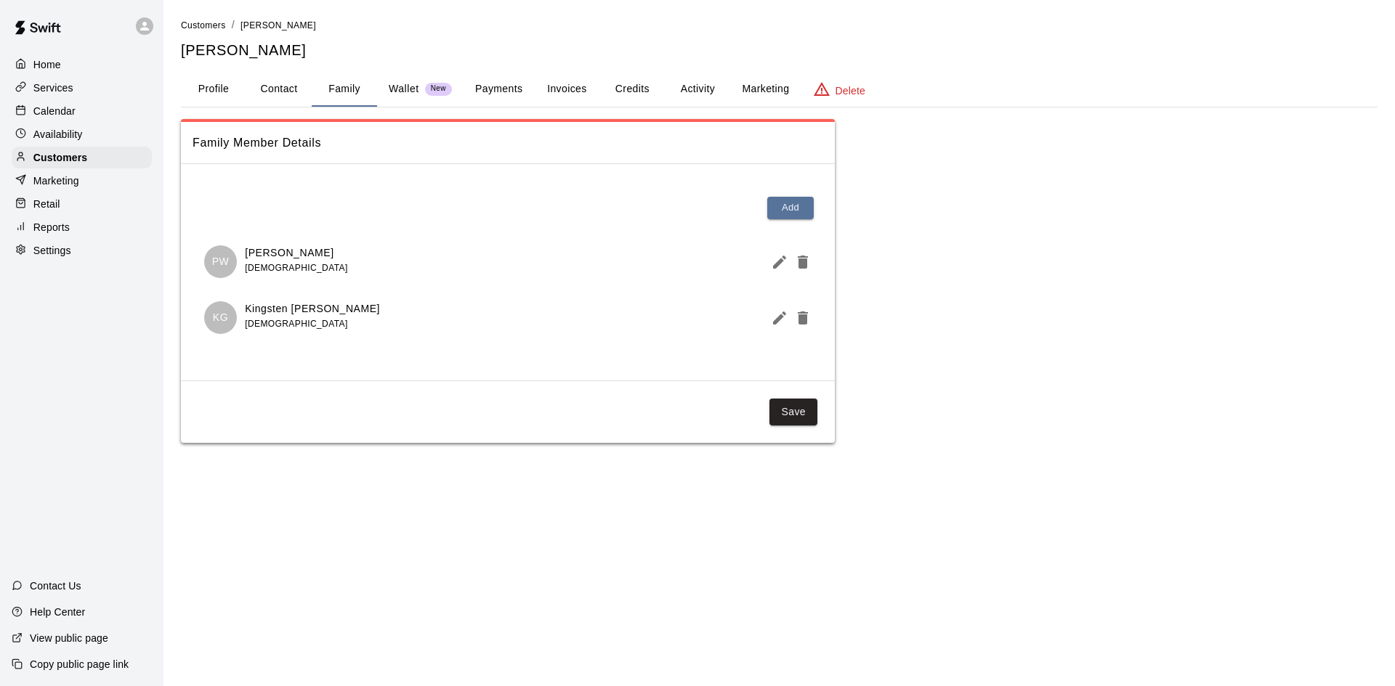 The width and height of the screenshot is (1395, 686). I want to click on a: Services, so click(81, 88).